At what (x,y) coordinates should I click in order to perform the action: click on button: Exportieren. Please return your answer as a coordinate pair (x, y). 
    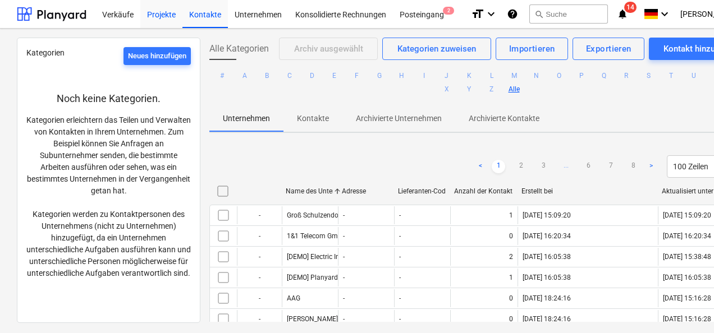
    Looking at the image, I should click on (608, 49).